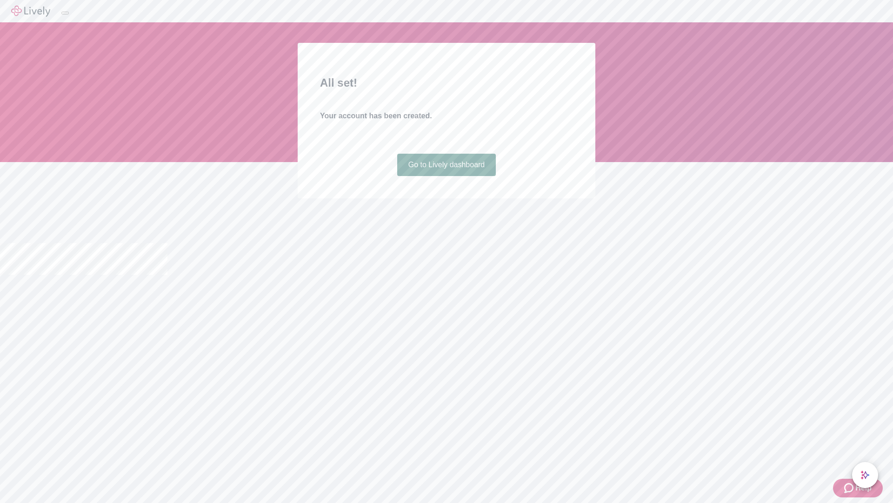 The width and height of the screenshot is (893, 503). Describe the element at coordinates (447, 83) in the screenshot. I see `h2: All set!` at that location.